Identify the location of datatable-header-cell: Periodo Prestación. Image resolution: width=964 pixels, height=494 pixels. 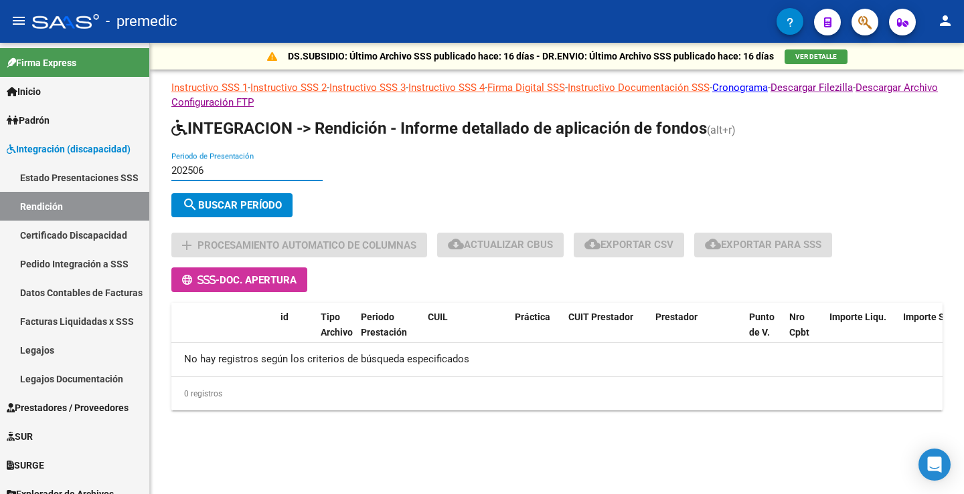
(389, 333).